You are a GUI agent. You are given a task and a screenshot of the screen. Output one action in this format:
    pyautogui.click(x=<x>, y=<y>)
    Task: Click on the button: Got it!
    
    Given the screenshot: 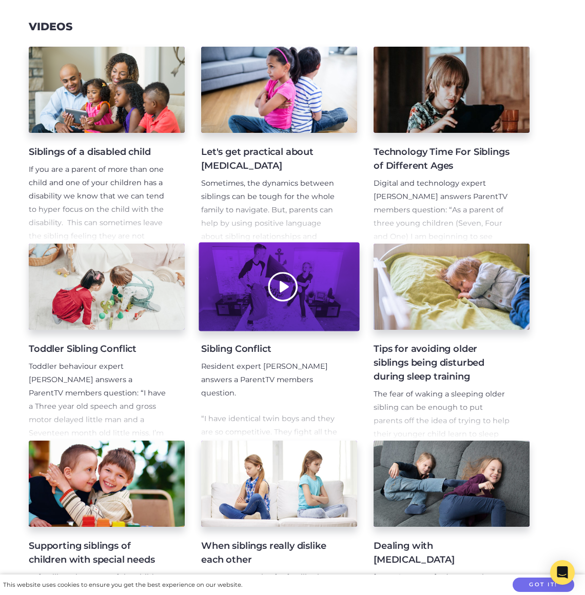 What is the action you would take?
    pyautogui.click(x=543, y=585)
    